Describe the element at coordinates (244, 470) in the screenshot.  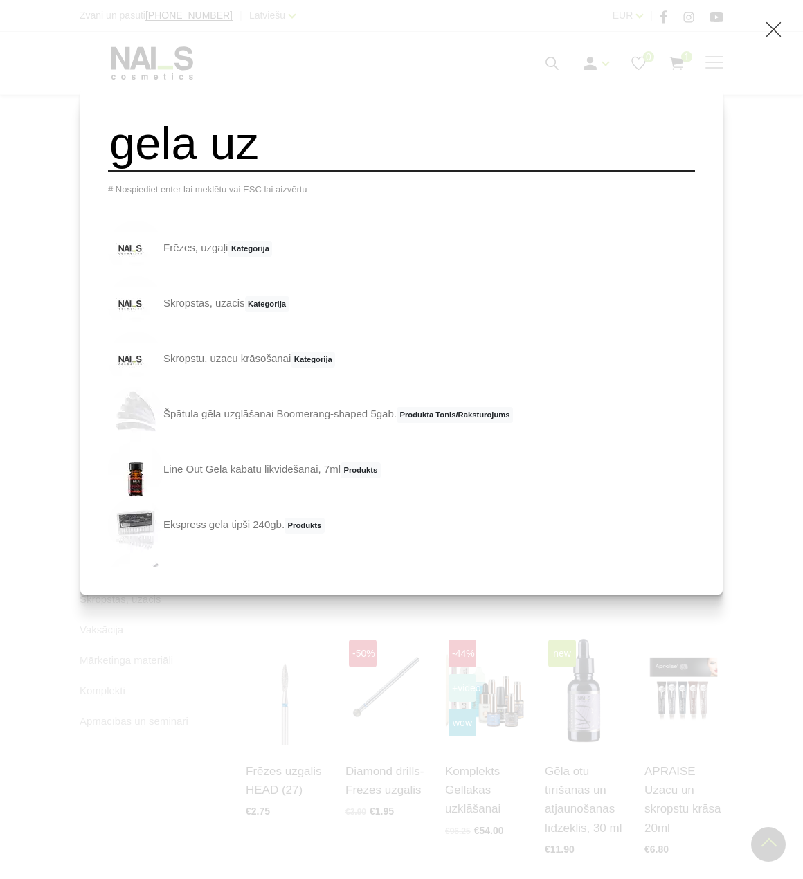
I see `a: Line Out Gela kabatu likvidēšanai, 7mlProdukts` at that location.